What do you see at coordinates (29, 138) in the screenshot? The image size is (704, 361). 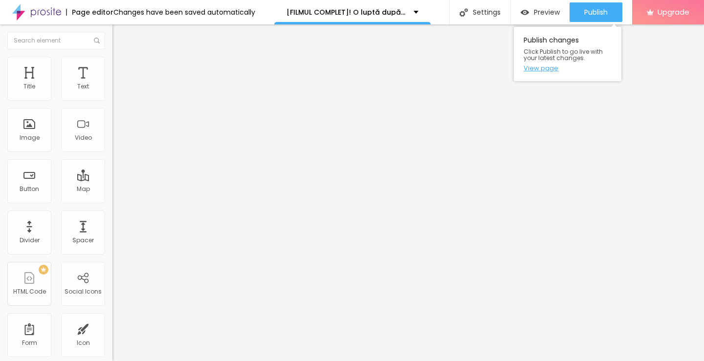 I see `div: Image` at bounding box center [29, 138].